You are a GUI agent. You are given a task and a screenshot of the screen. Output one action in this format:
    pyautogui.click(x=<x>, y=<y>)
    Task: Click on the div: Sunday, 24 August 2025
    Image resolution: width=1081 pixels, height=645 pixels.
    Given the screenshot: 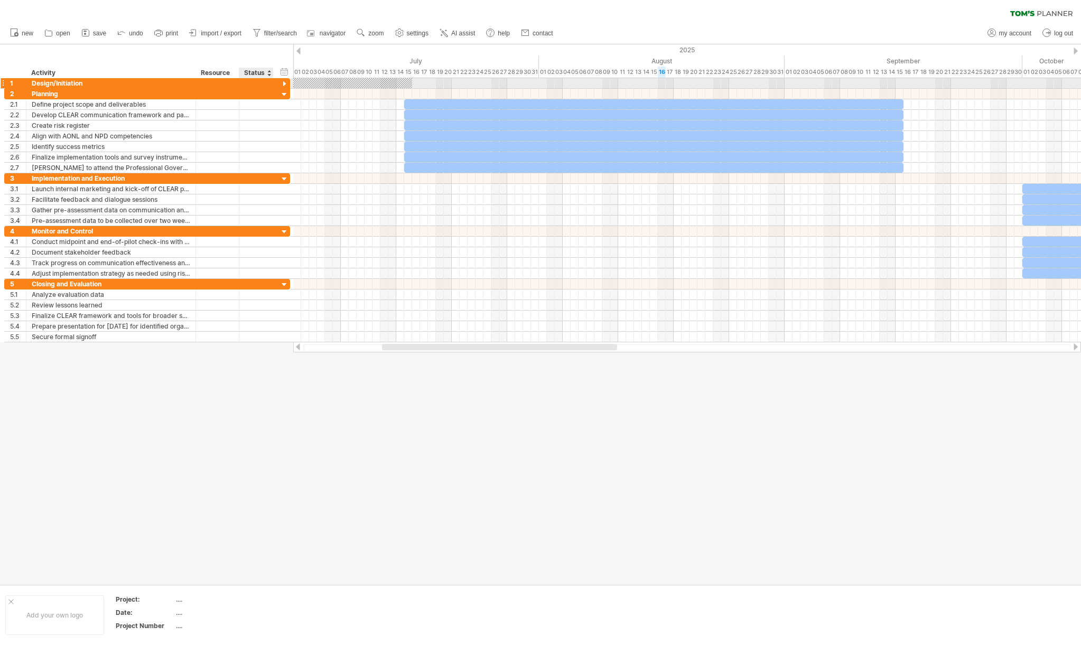 What is the action you would take?
    pyautogui.click(x=725, y=72)
    